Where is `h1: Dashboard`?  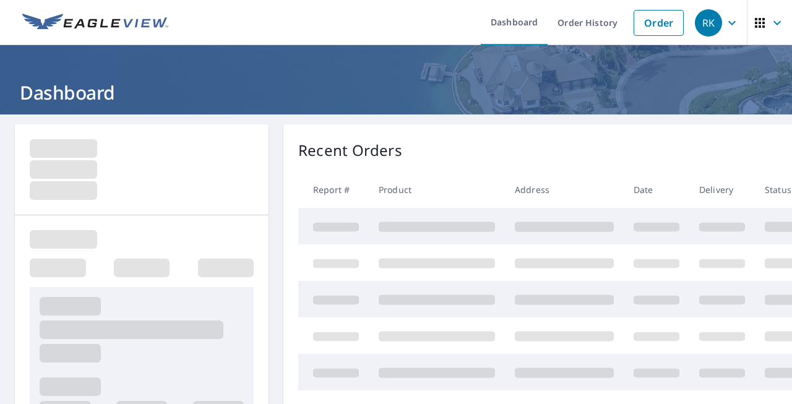
h1: Dashboard is located at coordinates (396, 92).